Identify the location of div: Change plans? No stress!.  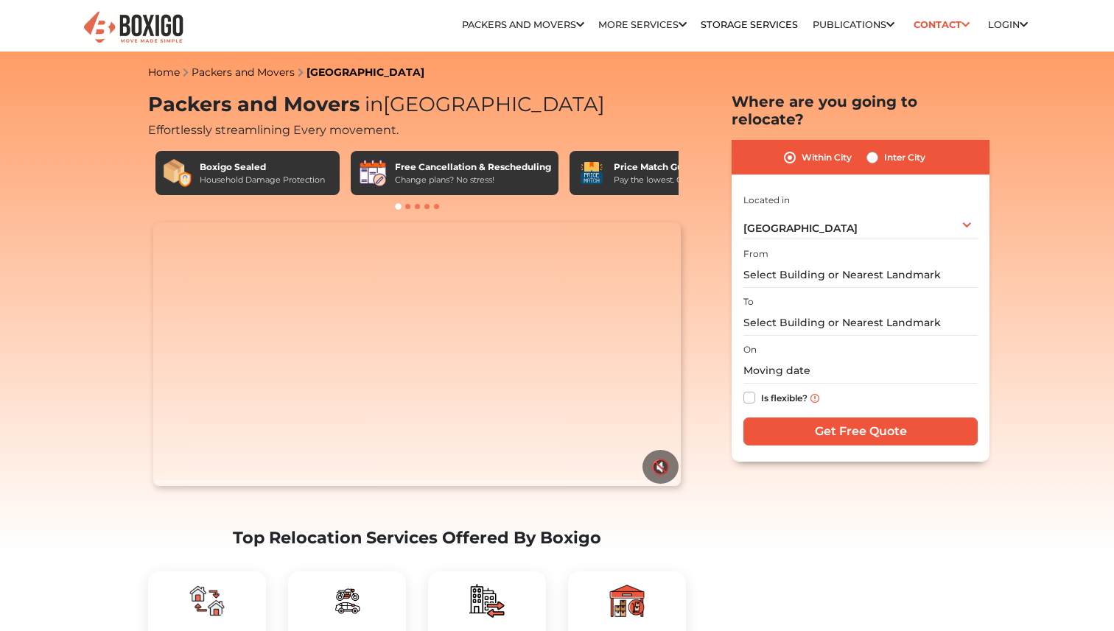
(473, 180).